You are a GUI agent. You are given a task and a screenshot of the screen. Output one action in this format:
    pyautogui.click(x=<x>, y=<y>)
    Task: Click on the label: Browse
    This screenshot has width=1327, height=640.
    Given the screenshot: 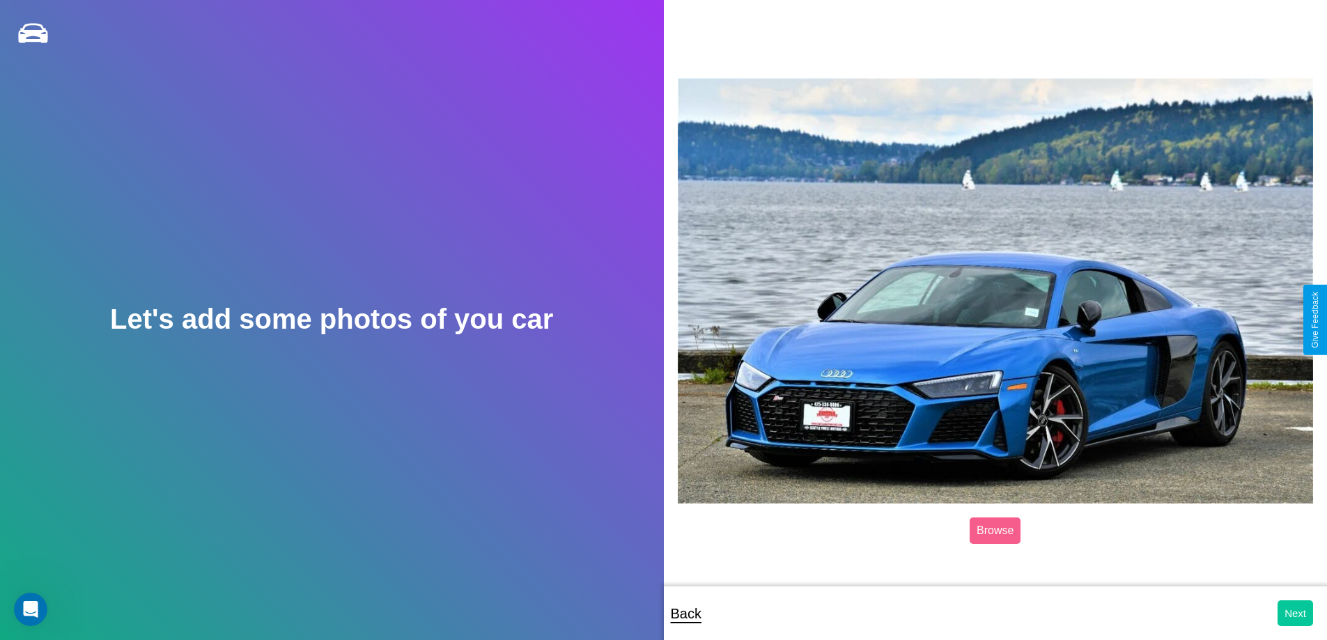 What is the action you would take?
    pyautogui.click(x=995, y=531)
    